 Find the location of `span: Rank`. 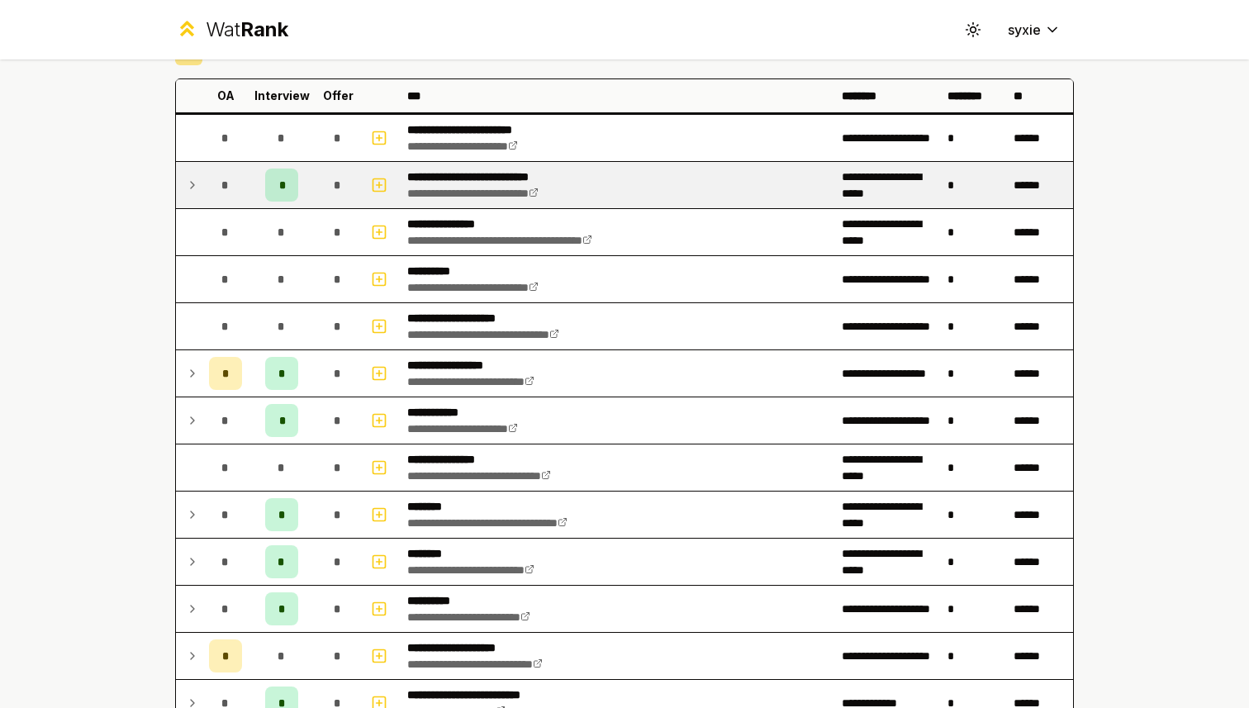

span: Rank is located at coordinates (264, 29).